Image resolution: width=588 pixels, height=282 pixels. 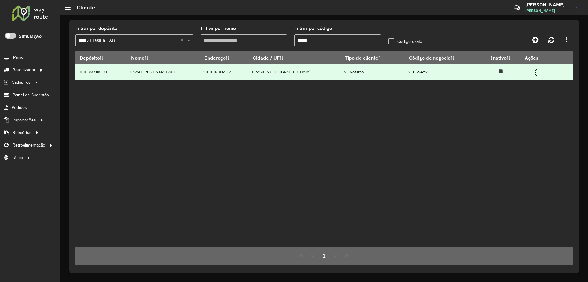 What do you see at coordinates (443, 72) in the screenshot?
I see `td: 71059477` at bounding box center [443, 72].